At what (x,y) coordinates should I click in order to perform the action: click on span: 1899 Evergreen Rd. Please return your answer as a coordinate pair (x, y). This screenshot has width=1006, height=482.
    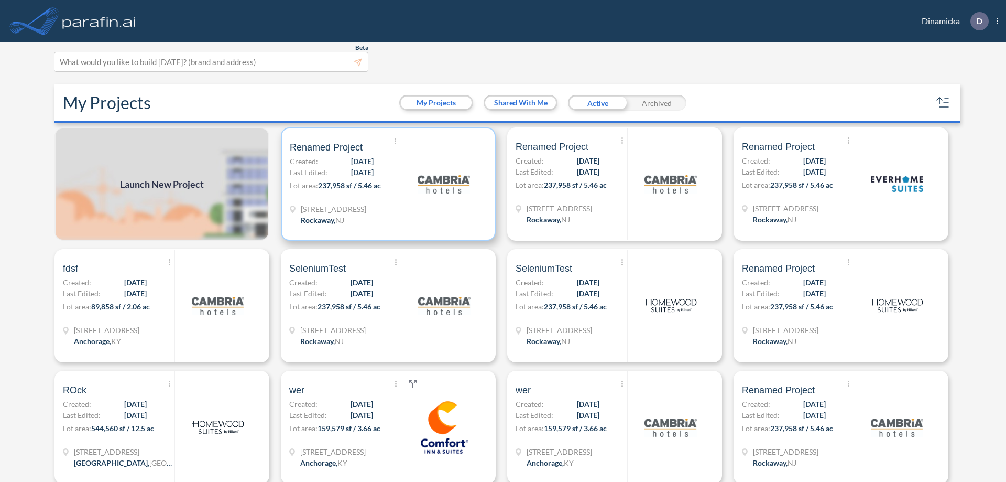
    Looking at the image, I should click on (106, 330).